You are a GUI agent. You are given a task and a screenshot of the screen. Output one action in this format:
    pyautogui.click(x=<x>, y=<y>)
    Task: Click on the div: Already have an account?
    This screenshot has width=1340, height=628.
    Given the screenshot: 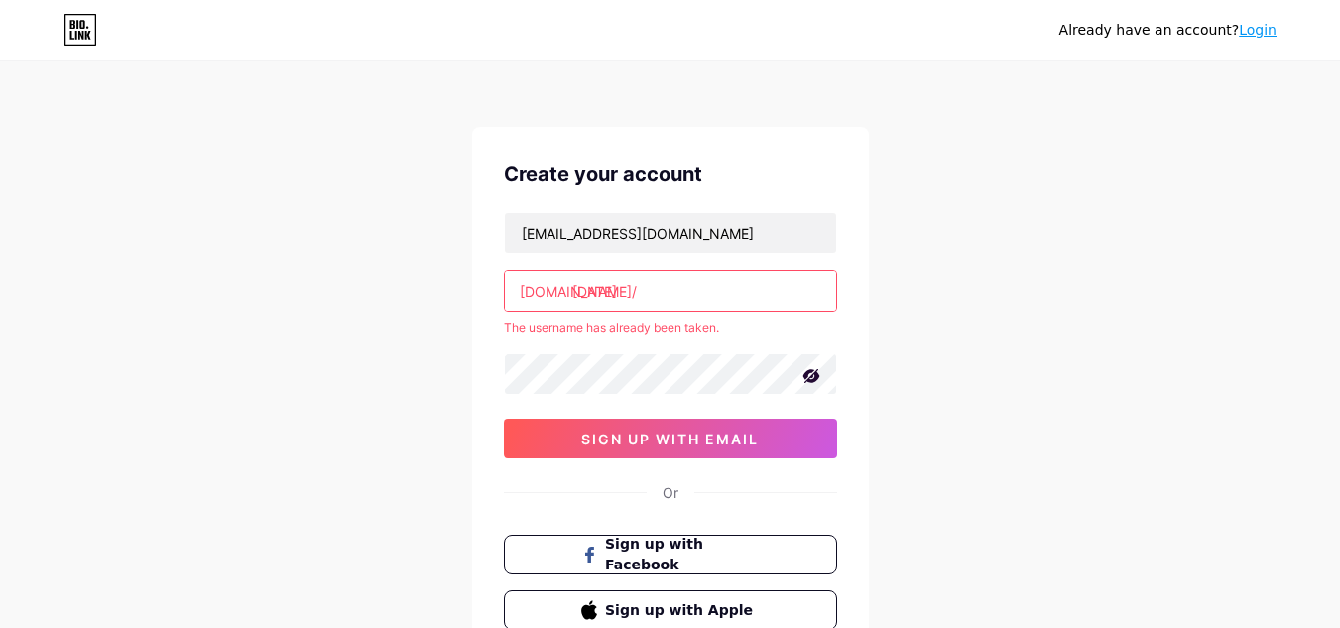 What is the action you would take?
    pyautogui.click(x=1167, y=30)
    